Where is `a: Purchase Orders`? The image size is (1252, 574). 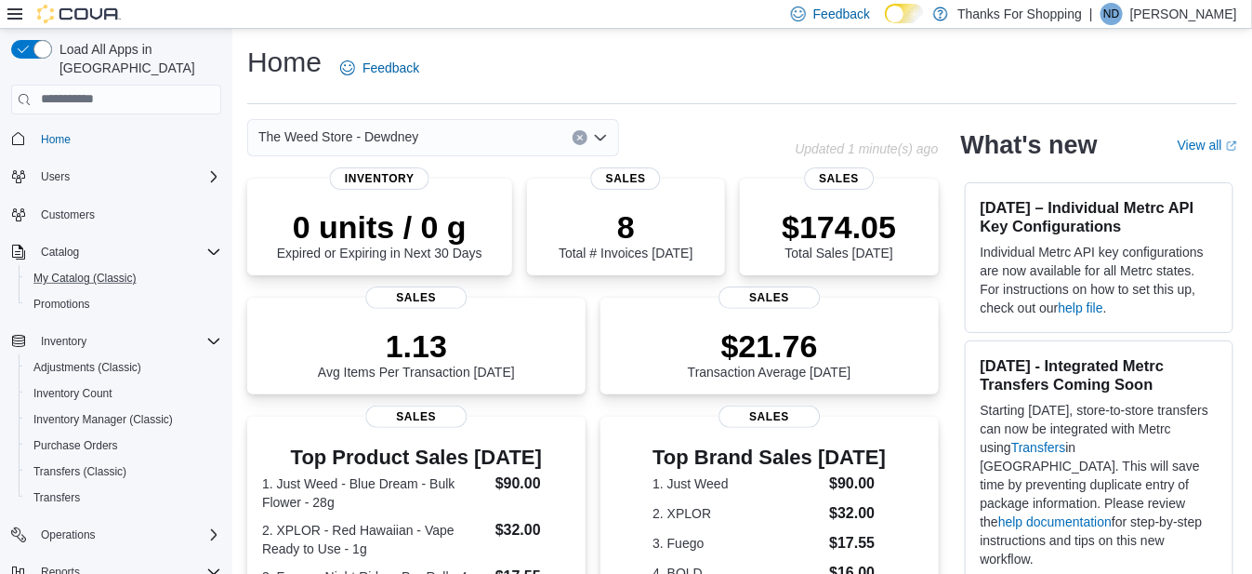 a: Purchase Orders is located at coordinates (75, 445).